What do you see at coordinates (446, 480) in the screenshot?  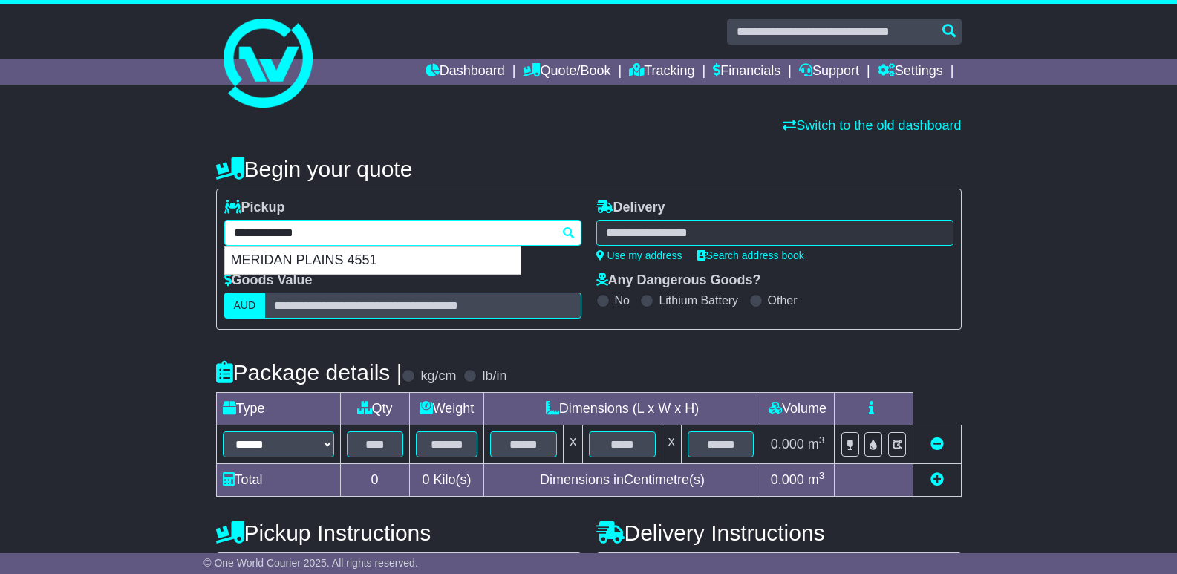 I see `td: Kilo(s)` at bounding box center [446, 480].